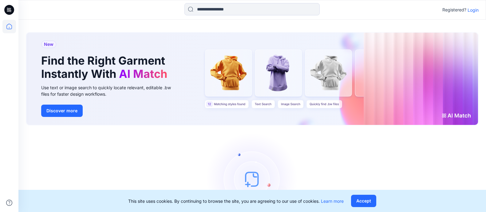  What do you see at coordinates (62, 111) in the screenshot?
I see `button: Discover more` at bounding box center [62, 111].